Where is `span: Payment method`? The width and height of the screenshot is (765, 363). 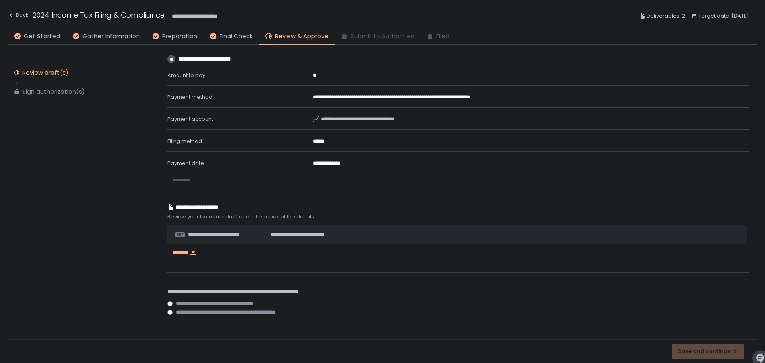
span: Payment method is located at coordinates (190, 97).